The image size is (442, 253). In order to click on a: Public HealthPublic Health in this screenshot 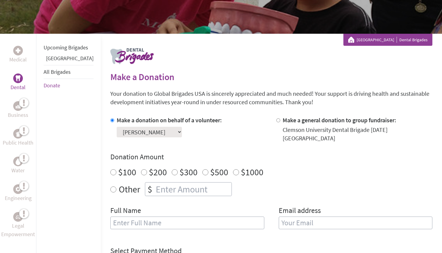, I will do `click(18, 138)`.